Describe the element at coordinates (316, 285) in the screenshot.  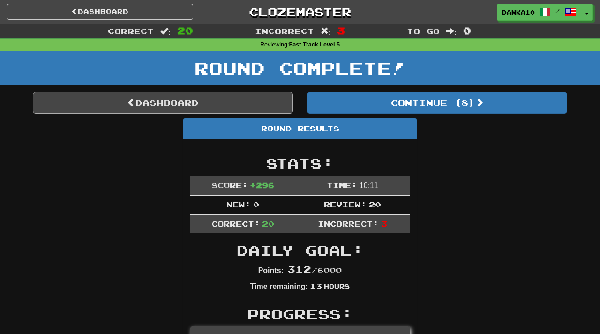
I see `span: 13` at that location.